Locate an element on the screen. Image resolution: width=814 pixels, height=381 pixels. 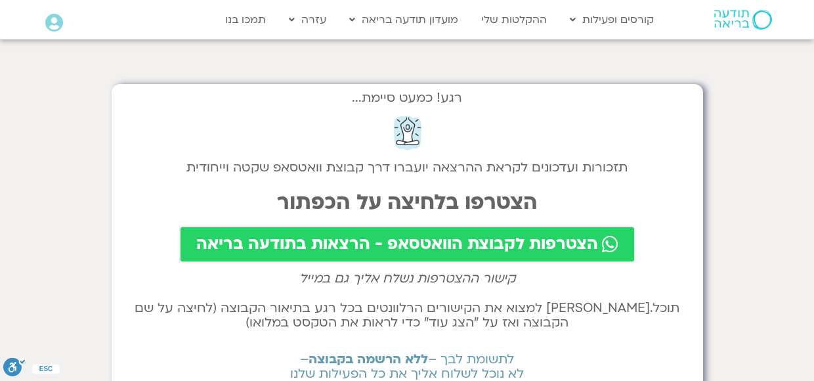
h2: הצטרפו בלחיצה על הכפתור is located at coordinates (407, 202).